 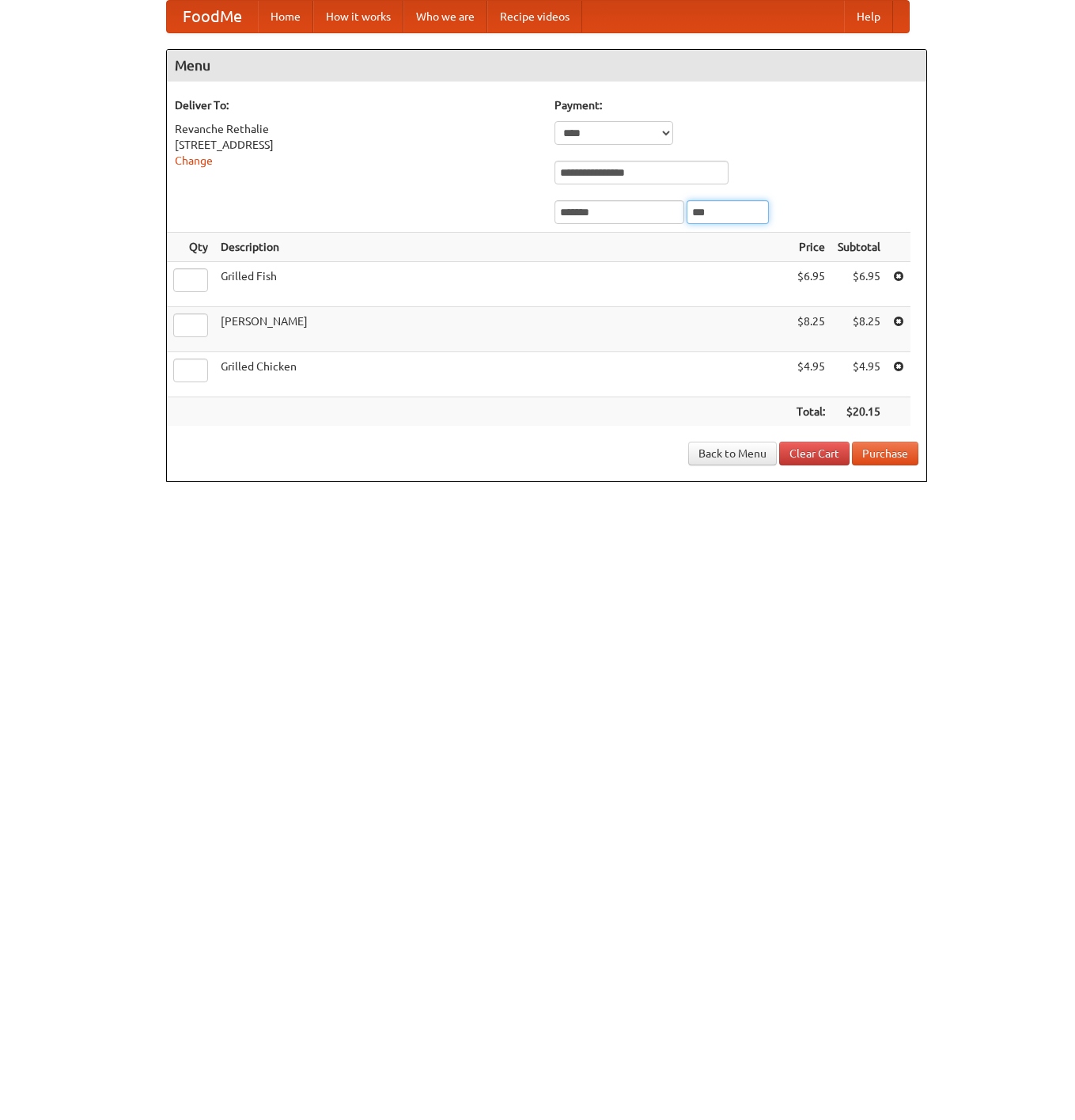 I want to click on a: Clear Cart, so click(x=814, y=454).